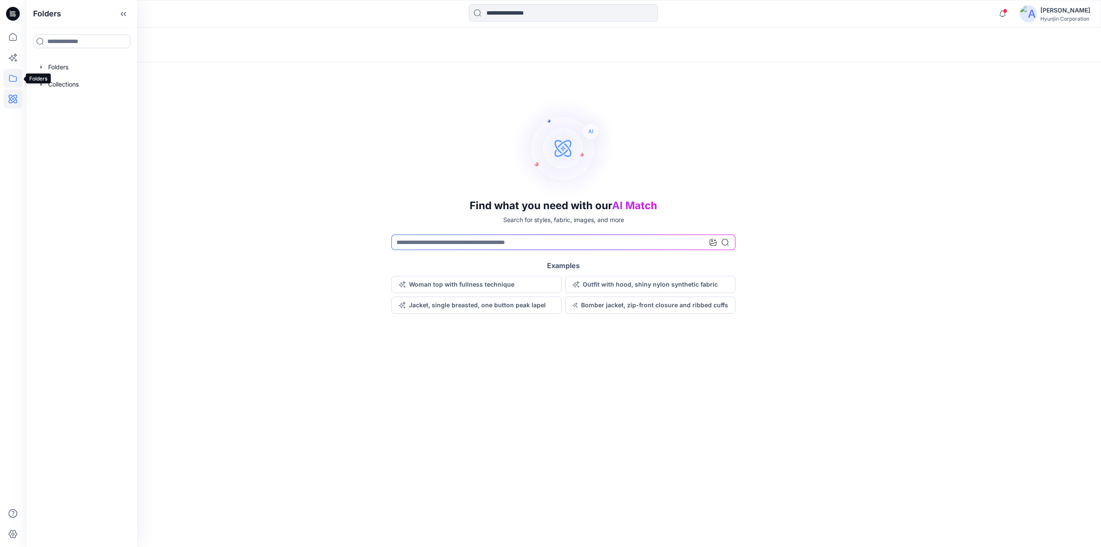  Describe the element at coordinates (650, 305) in the screenshot. I see `button: Bomber jacket, zip-front closure and ribbed cuffs` at that location.